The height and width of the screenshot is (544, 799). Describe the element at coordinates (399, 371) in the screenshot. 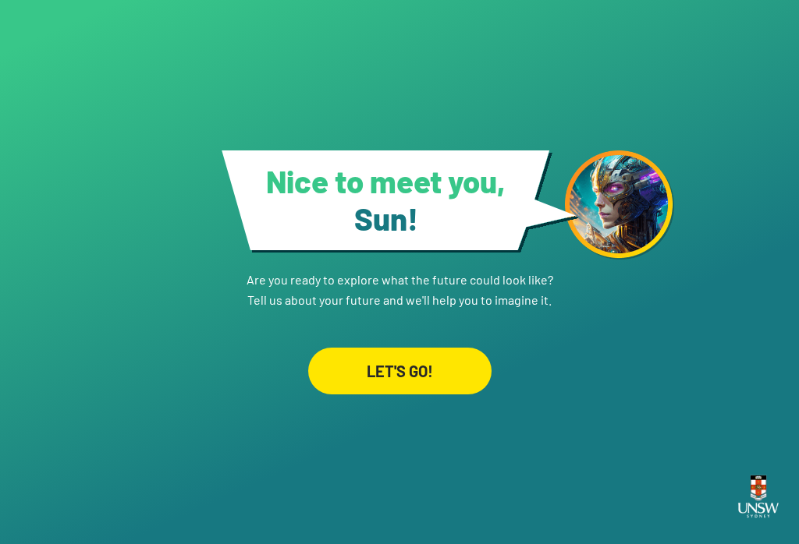

I see `div: LET'S GO!` at that location.